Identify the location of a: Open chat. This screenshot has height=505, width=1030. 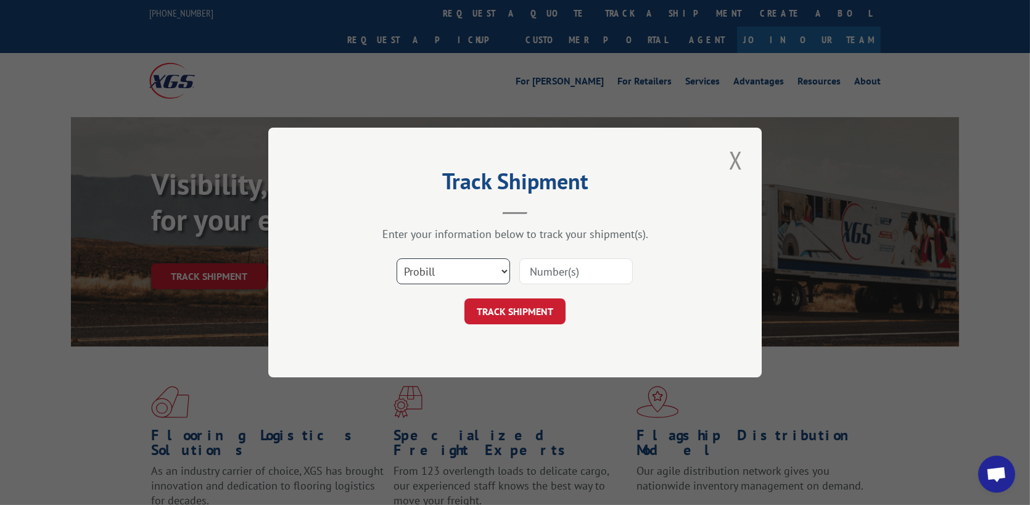
(996, 474).